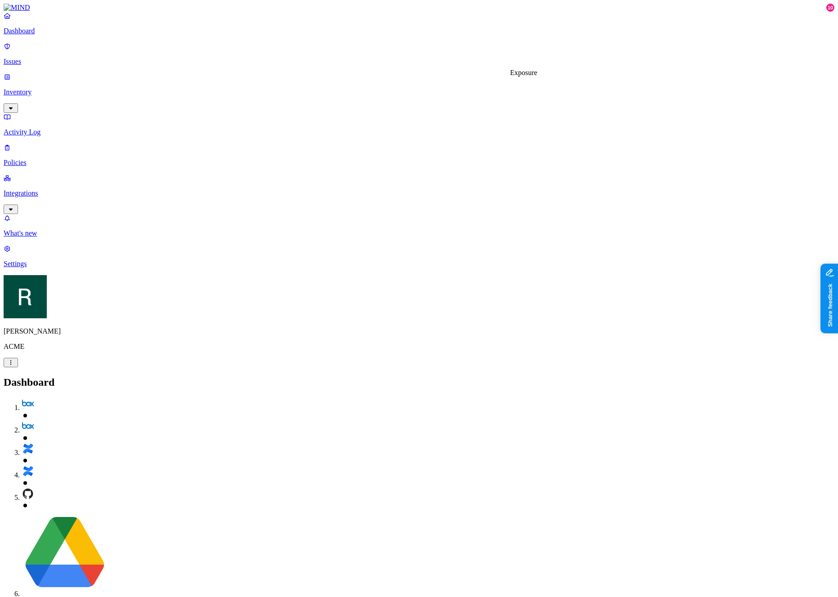  I want to click on a: Issues, so click(419, 54).